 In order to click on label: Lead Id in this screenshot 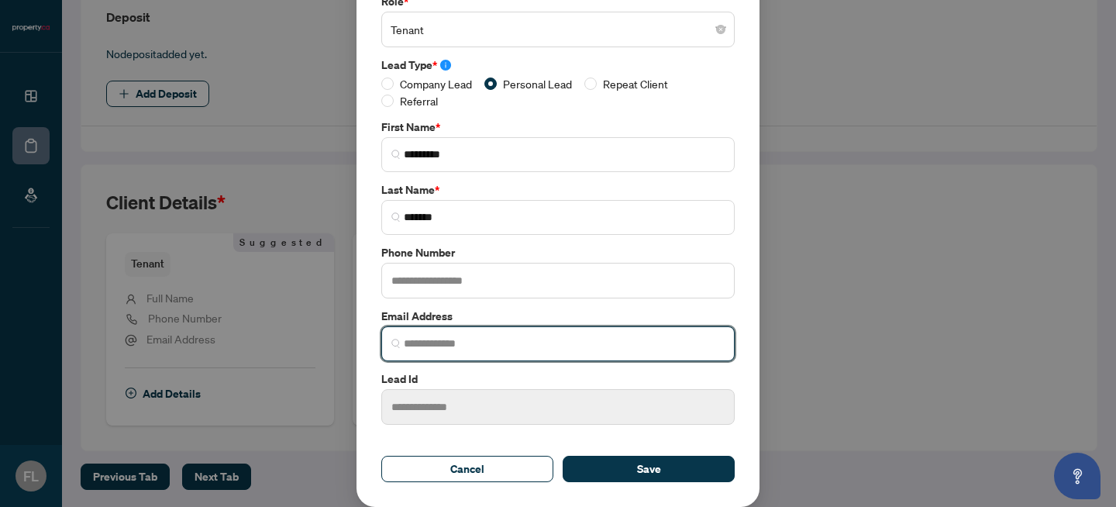, I will do `click(558, 379)`.